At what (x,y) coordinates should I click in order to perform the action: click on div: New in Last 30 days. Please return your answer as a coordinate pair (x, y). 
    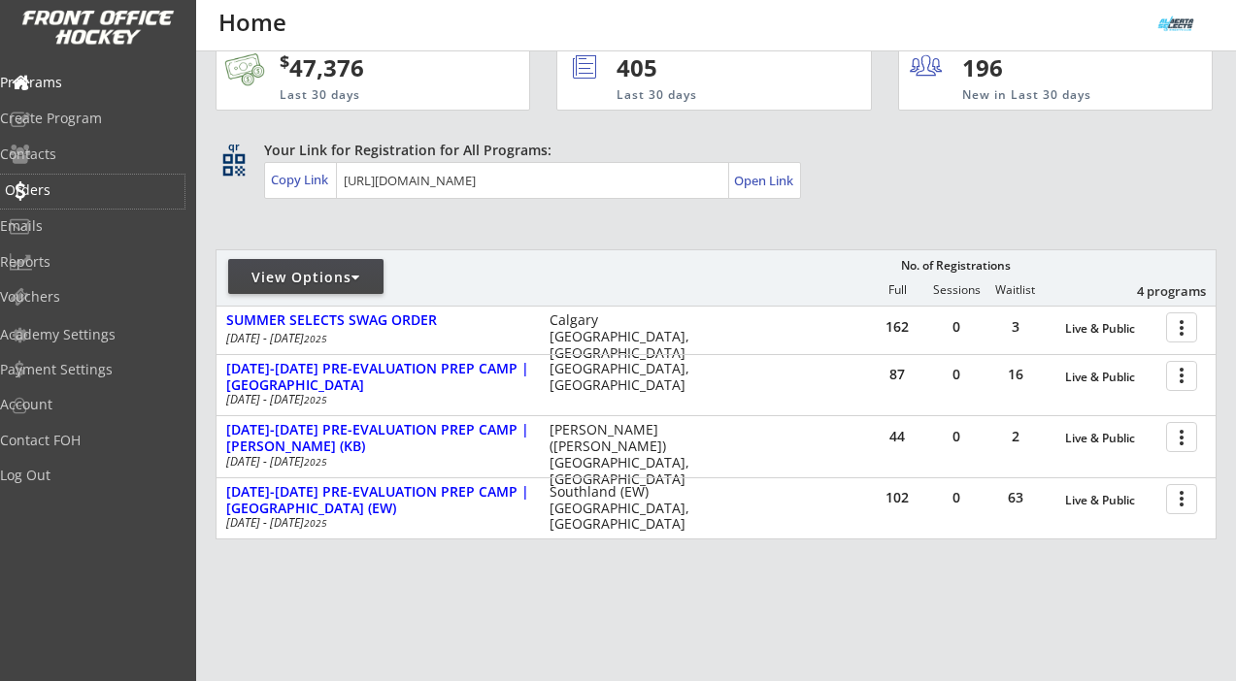
    Looking at the image, I should click on (1041, 95).